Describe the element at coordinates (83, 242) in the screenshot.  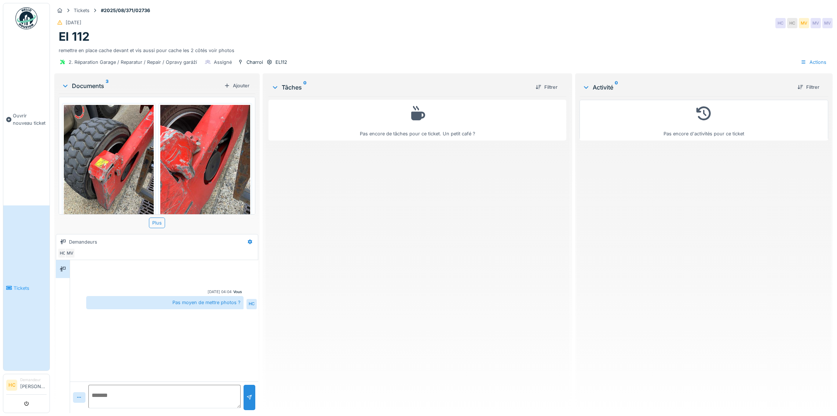
I see `div: Demandeurs` at that location.